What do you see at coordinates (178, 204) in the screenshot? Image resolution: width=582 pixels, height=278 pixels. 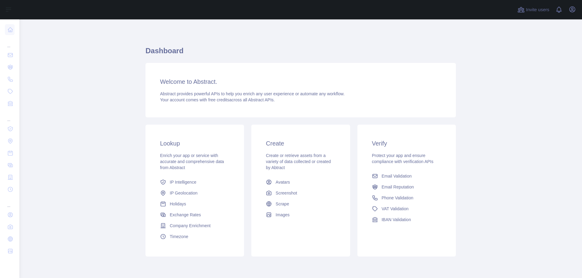 I see `span: Holidays` at bounding box center [178, 204].